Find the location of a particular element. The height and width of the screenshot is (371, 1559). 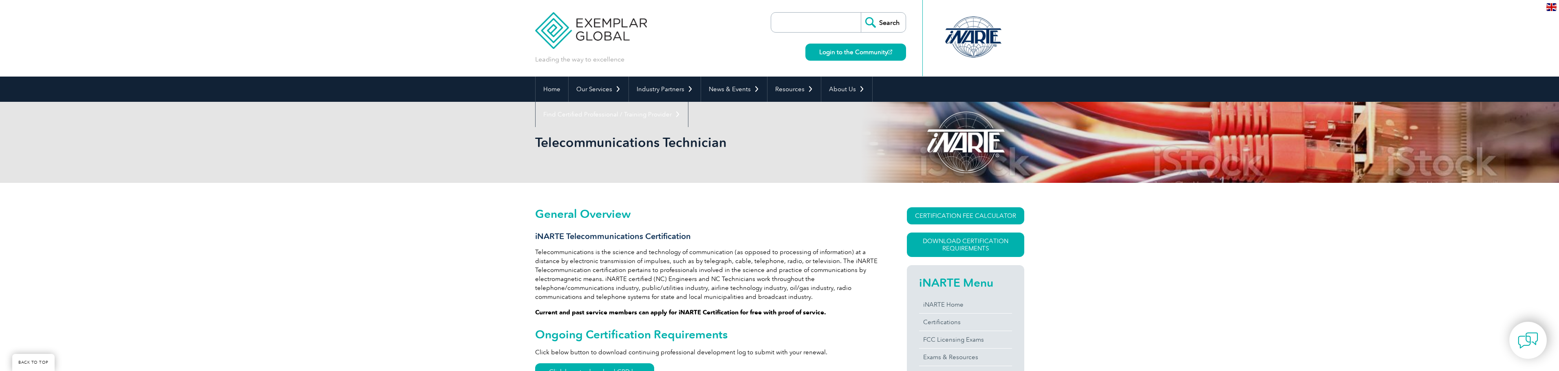

a: CERTIFICATION FEE CALCULATOR is located at coordinates (966, 216).